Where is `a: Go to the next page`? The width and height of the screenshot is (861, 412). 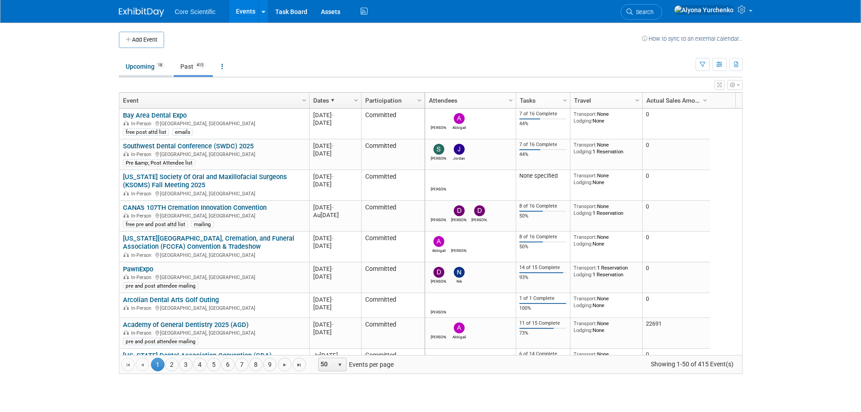
a: Go to the next page is located at coordinates (285, 364).